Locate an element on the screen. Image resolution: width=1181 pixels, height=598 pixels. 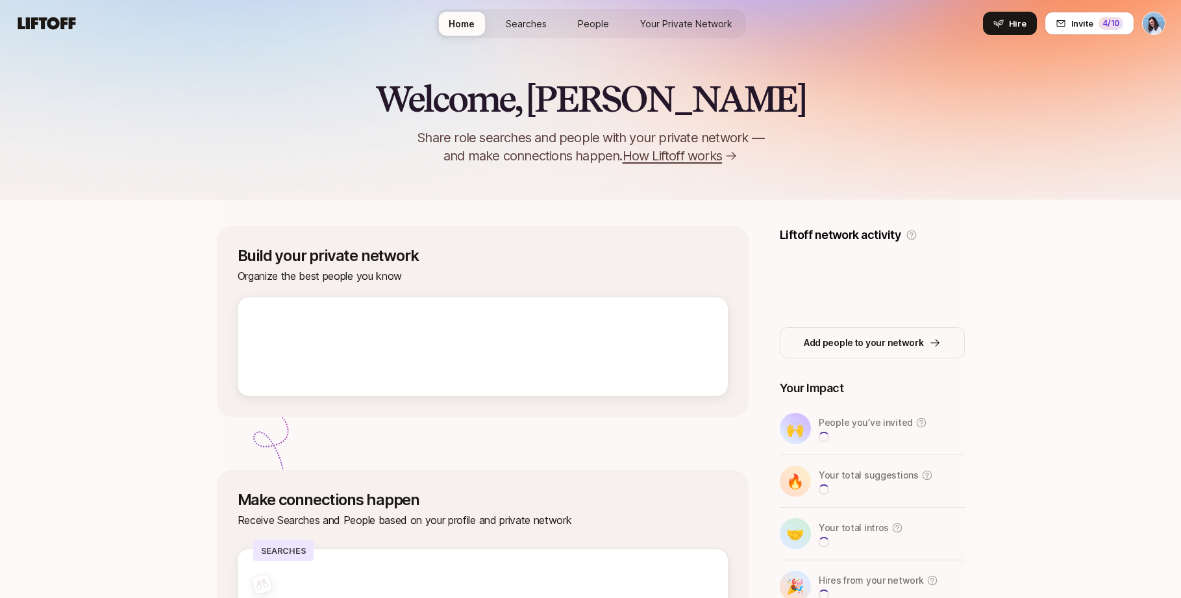
span: How Liftoff works is located at coordinates (672, 156).